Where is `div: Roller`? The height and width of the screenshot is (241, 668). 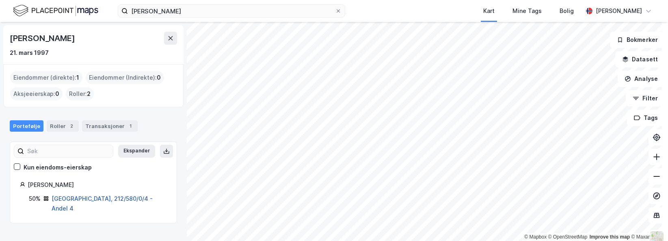 div: Roller is located at coordinates (63, 126).